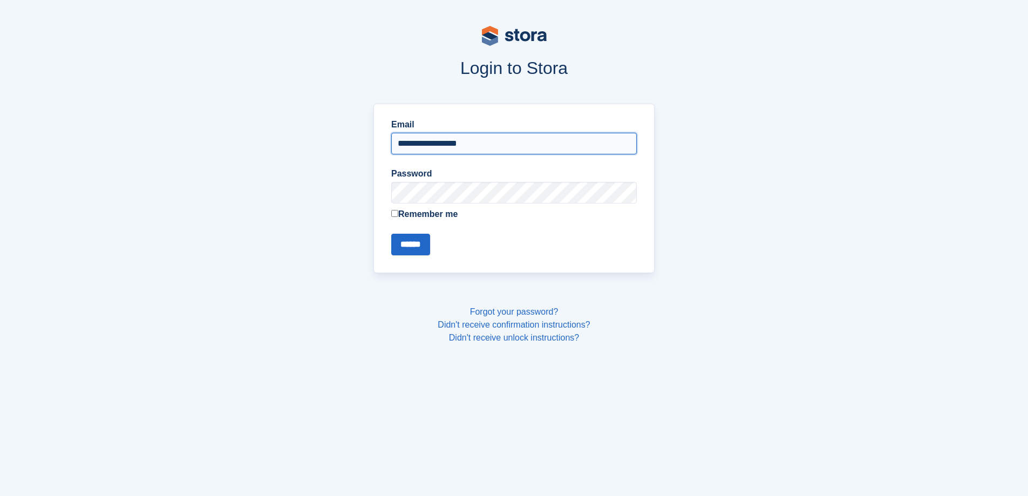 The image size is (1028, 496). I want to click on label: Remember me, so click(514, 214).